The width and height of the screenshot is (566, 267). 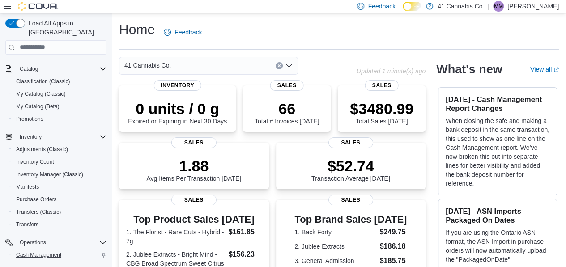 I want to click on dd: $249.75, so click(x=393, y=232).